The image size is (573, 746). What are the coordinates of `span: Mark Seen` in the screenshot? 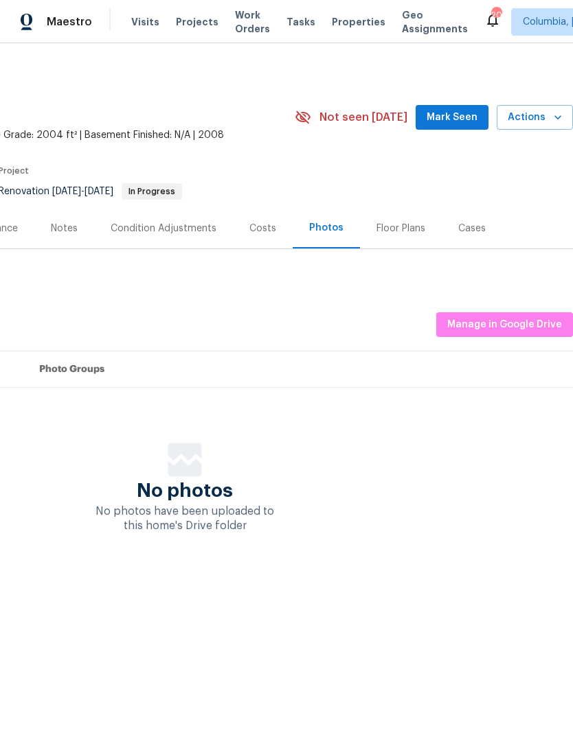 It's located at (452, 117).